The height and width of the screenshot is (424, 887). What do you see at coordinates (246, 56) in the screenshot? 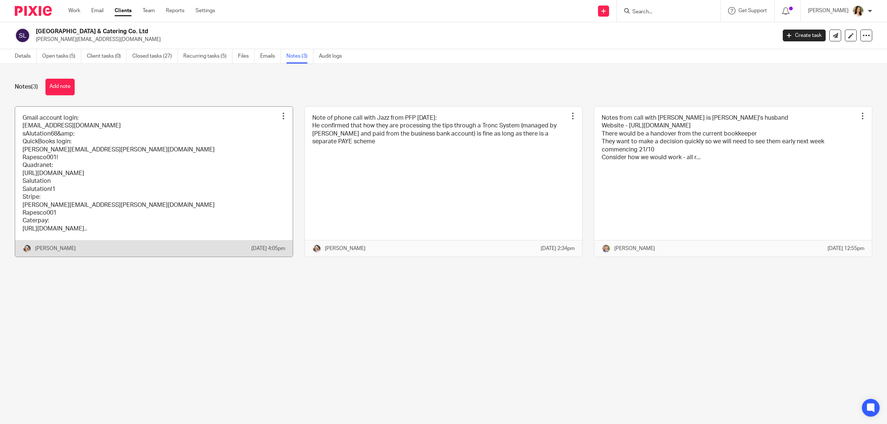
I see `a: Files` at bounding box center [246, 56].